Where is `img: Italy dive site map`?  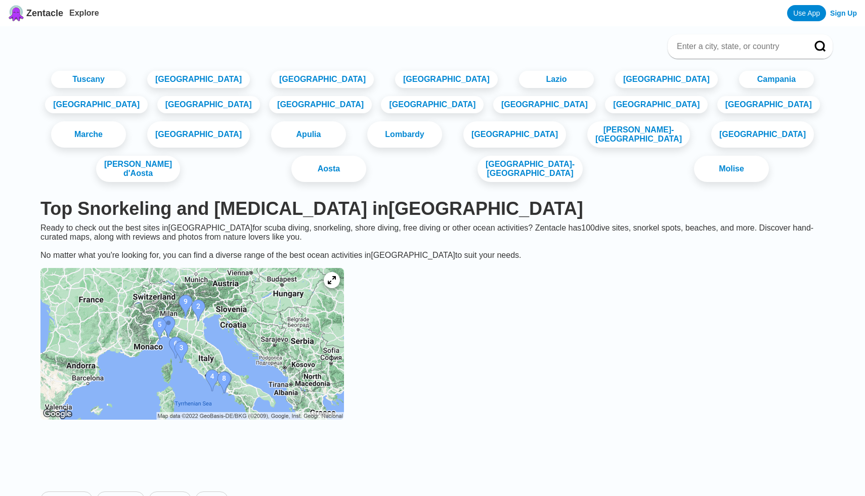 img: Italy dive site map is located at coordinates (192, 344).